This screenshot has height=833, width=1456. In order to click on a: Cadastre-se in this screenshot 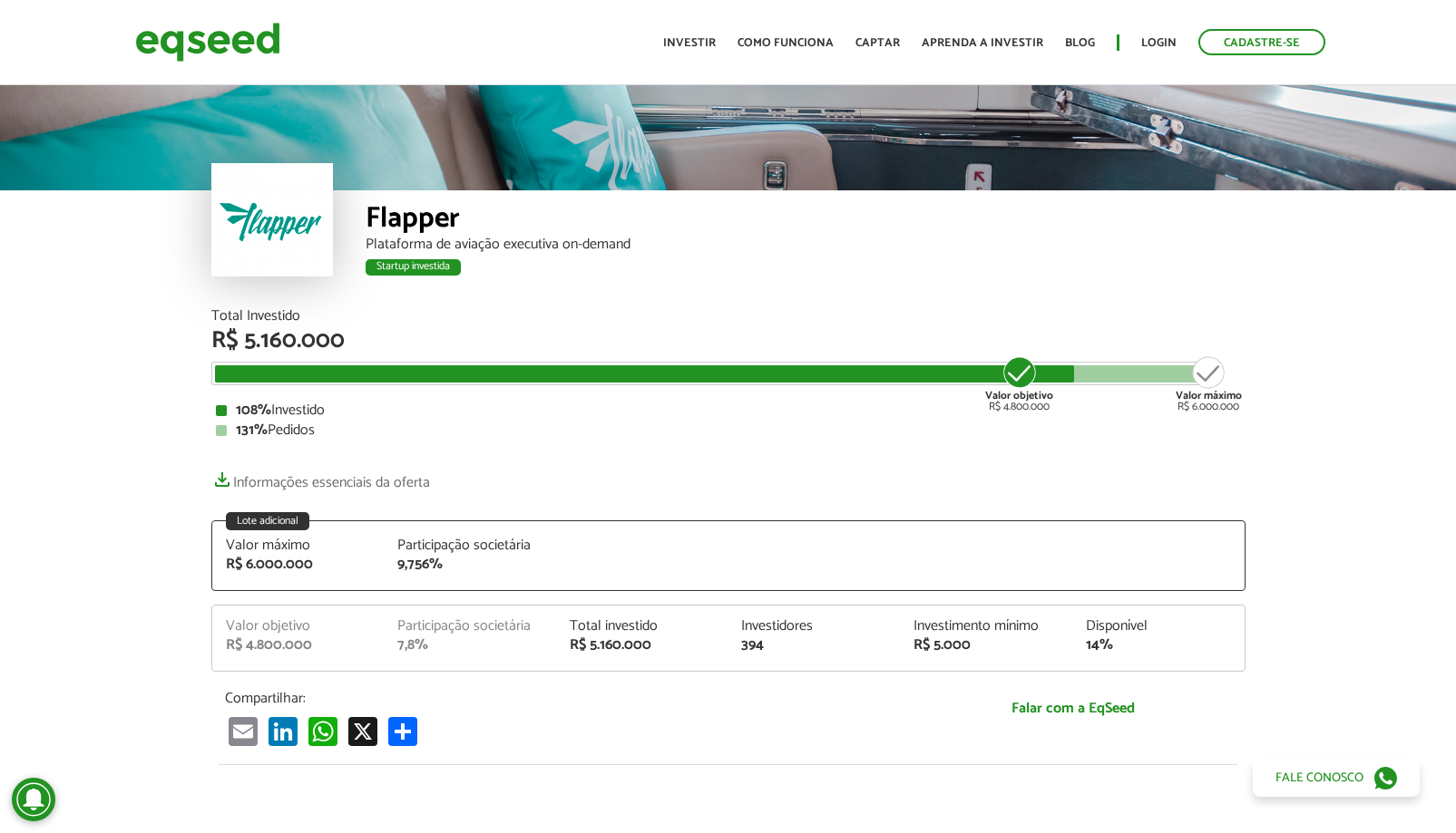, I will do `click(1262, 41)`.